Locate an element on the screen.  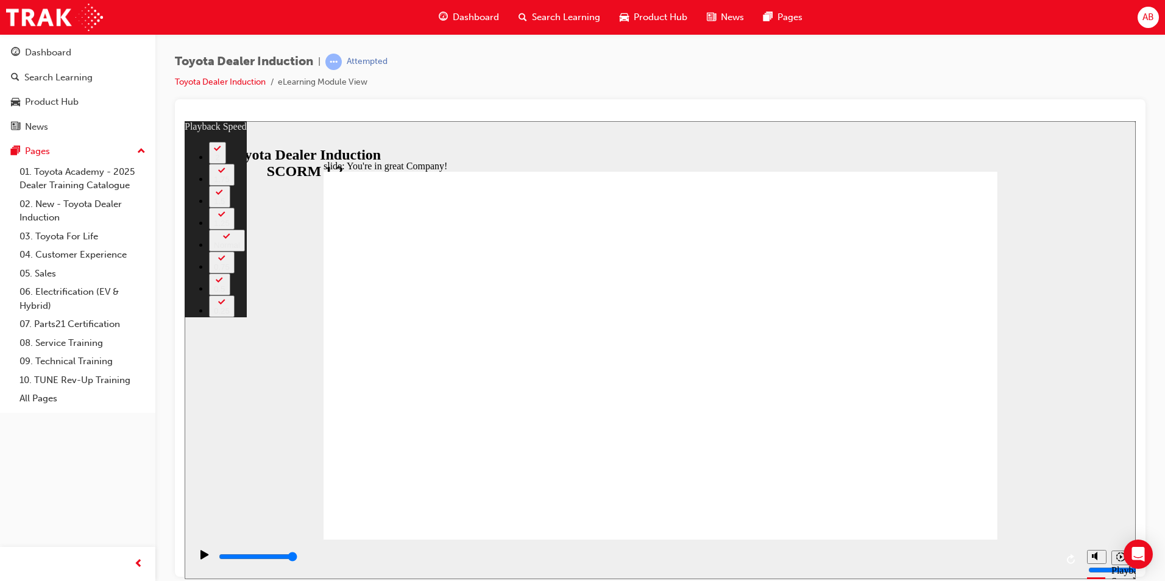
img: Trak is located at coordinates (54, 17).